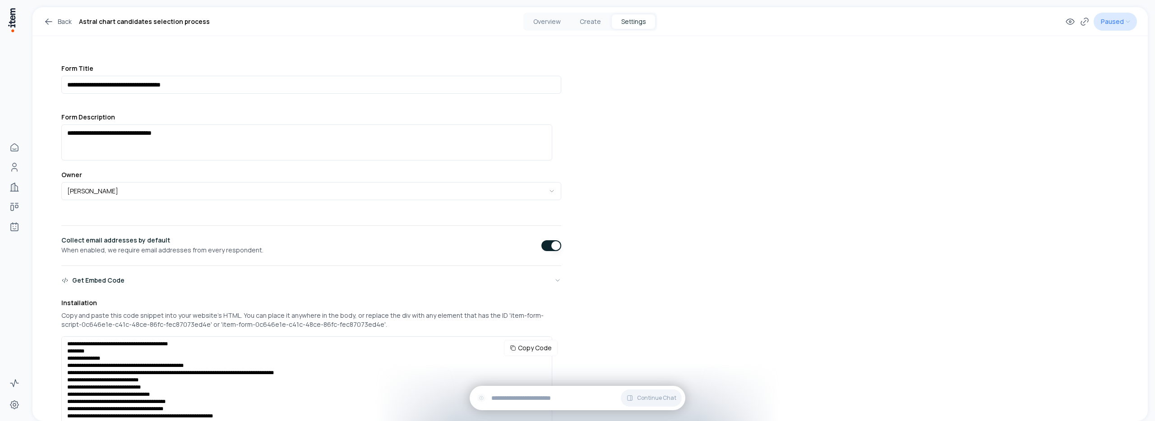 The height and width of the screenshot is (421, 1155). I want to click on div: Continue Chat, so click(577, 398).